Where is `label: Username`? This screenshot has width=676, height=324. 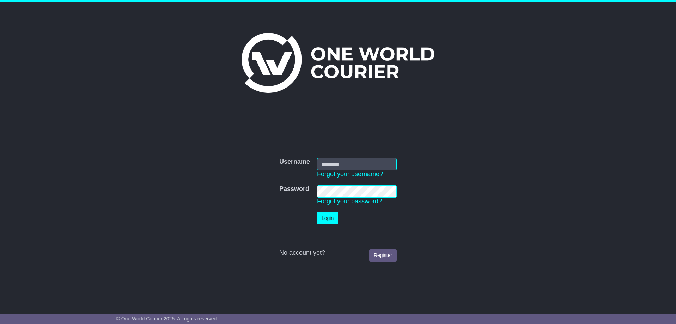 label: Username is located at coordinates (295, 162).